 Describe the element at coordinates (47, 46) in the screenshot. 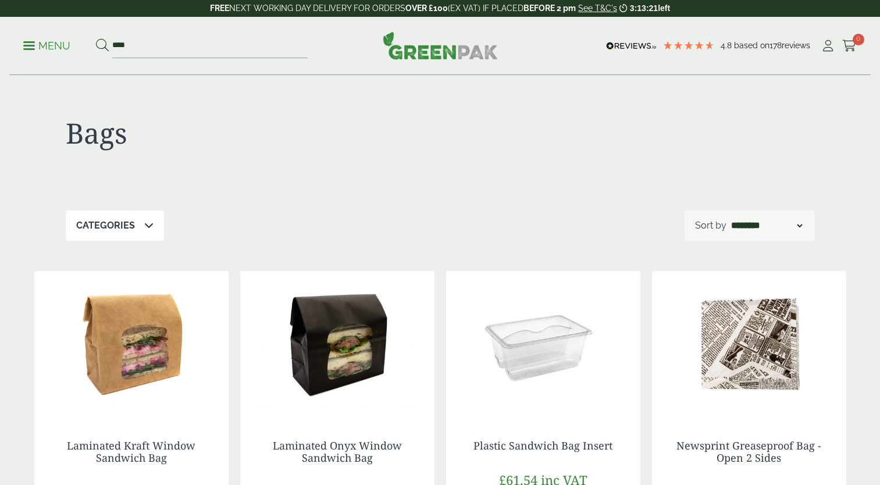

I see `p: Menu` at that location.